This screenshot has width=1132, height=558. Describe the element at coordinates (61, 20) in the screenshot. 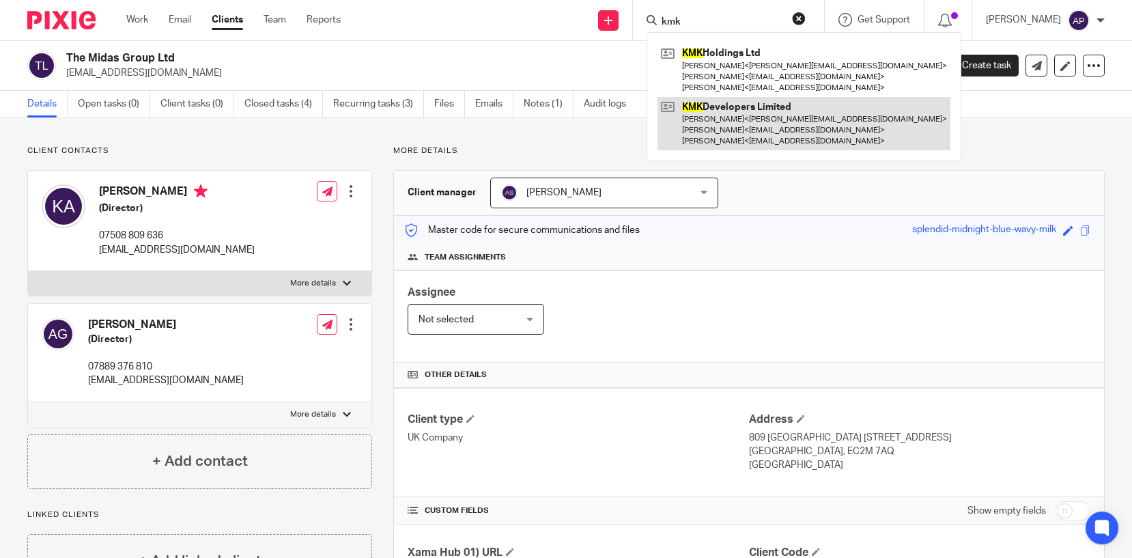

I see `img: Pixie` at that location.